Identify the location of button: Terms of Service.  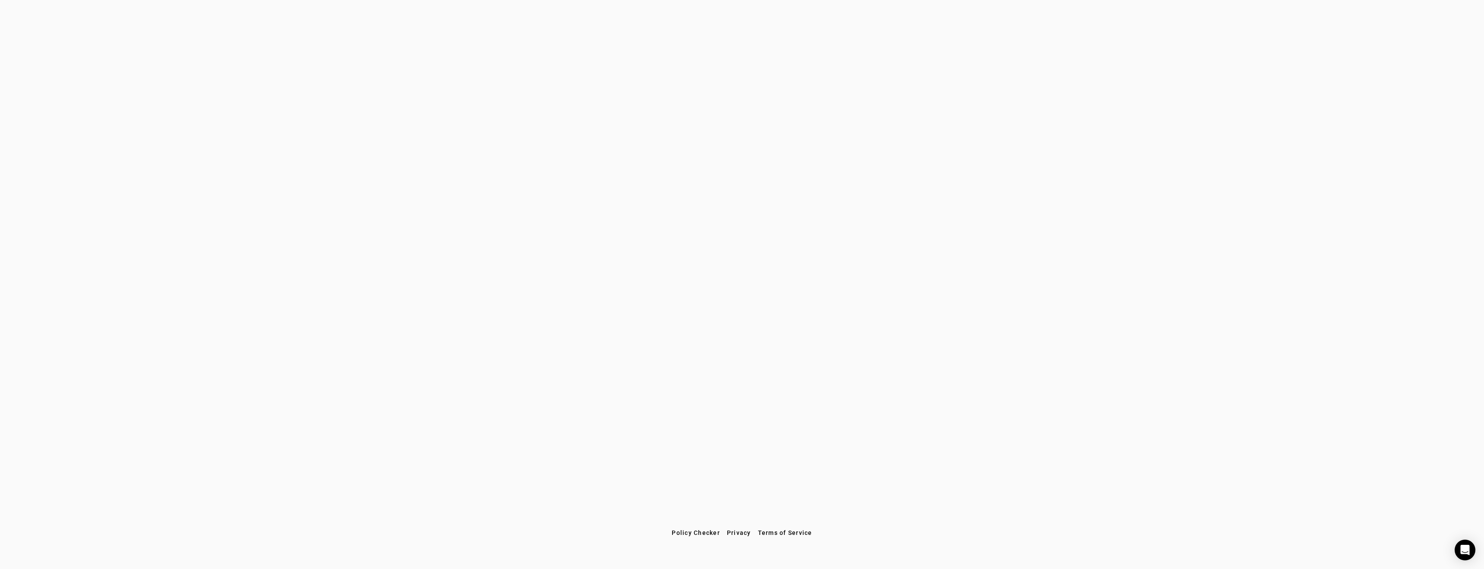
(785, 532).